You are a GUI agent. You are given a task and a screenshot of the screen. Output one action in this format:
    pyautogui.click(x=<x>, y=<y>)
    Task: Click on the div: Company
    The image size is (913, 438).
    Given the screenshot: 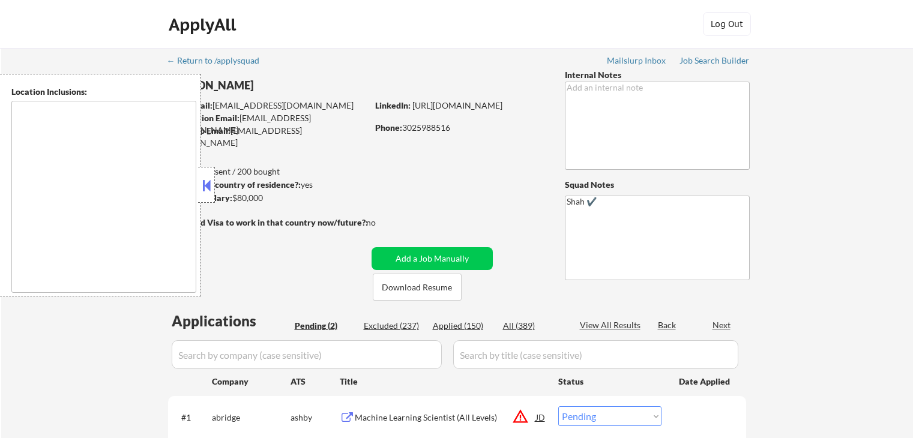 What is the action you would take?
    pyautogui.click(x=251, y=382)
    